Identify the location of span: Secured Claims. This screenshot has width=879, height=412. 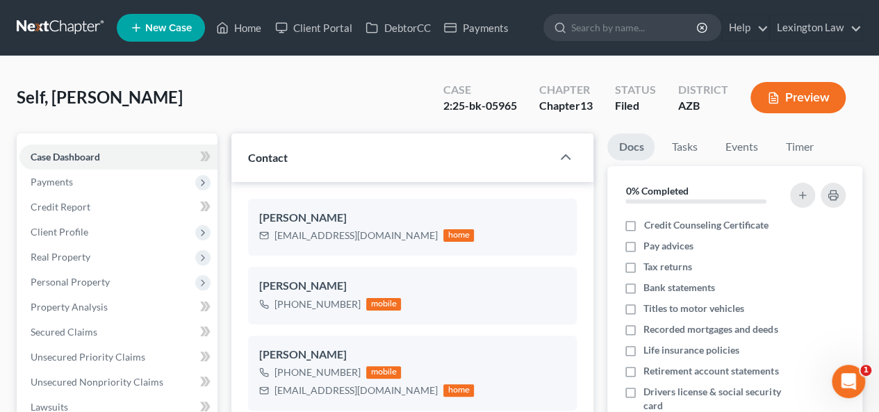
(64, 332).